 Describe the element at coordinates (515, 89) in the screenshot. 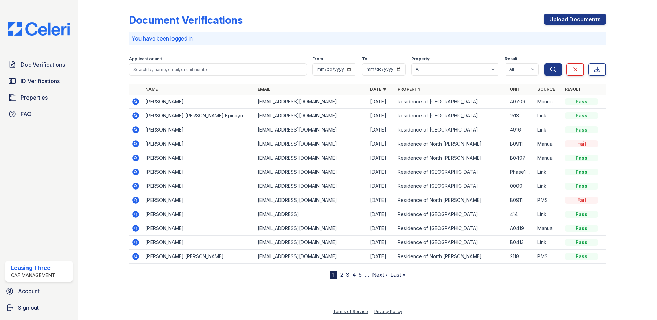

I see `a: Unit` at that location.